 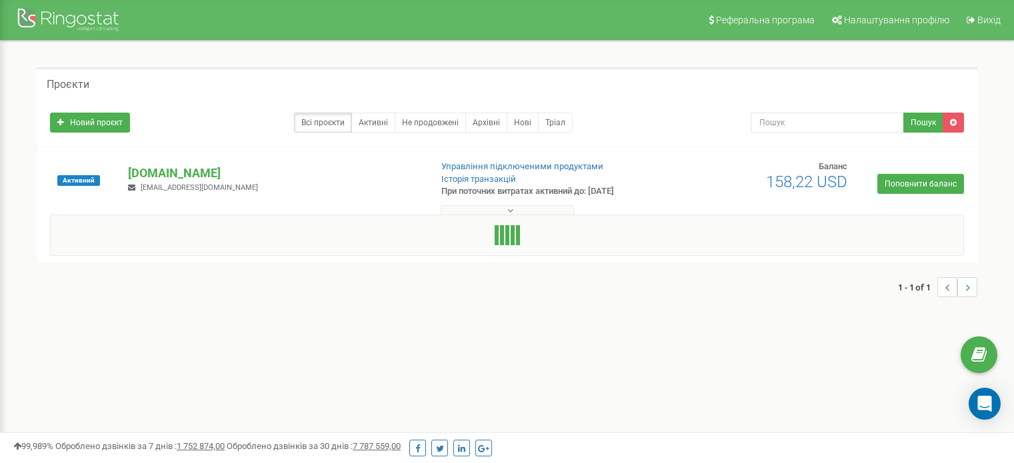 What do you see at coordinates (68, 85) in the screenshot?
I see `h5: Проєкти` at bounding box center [68, 85].